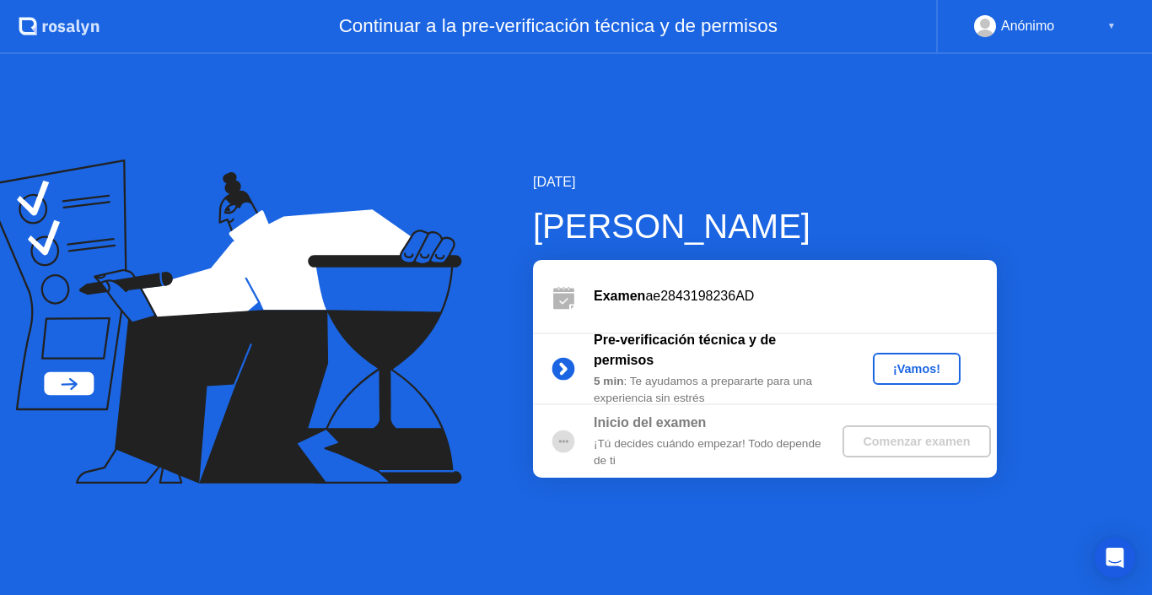 The image size is (1152, 595). What do you see at coordinates (1115, 558) in the screenshot?
I see `div: Open Intercom Messenger` at bounding box center [1115, 558].